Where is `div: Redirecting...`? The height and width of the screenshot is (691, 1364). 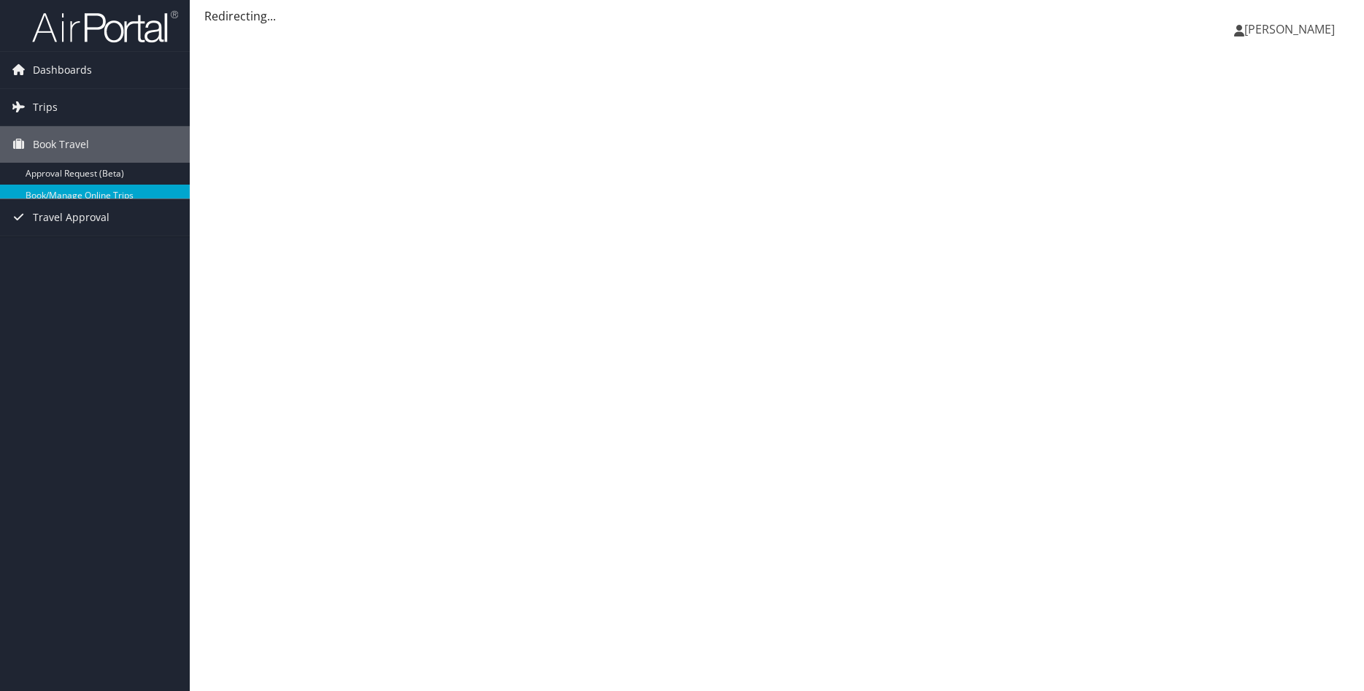 div: Redirecting... is located at coordinates (777, 16).